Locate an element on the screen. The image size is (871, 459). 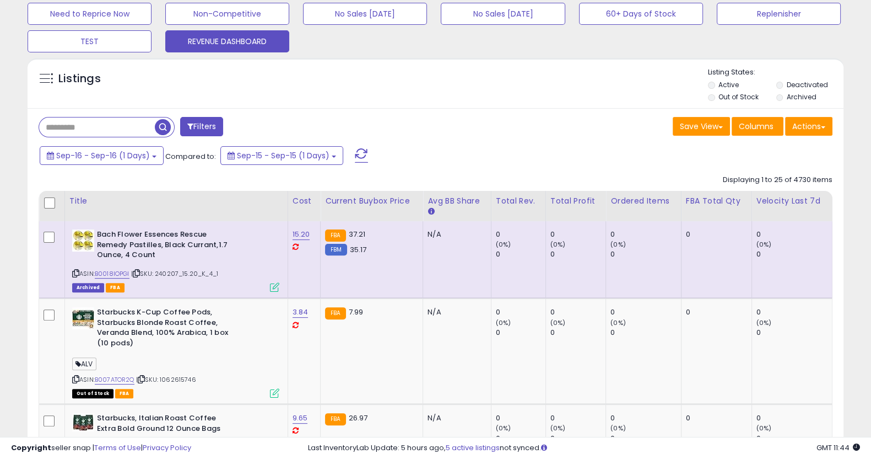
span: | SKU: 240207_15.20_K_4_1 is located at coordinates (175, 273).